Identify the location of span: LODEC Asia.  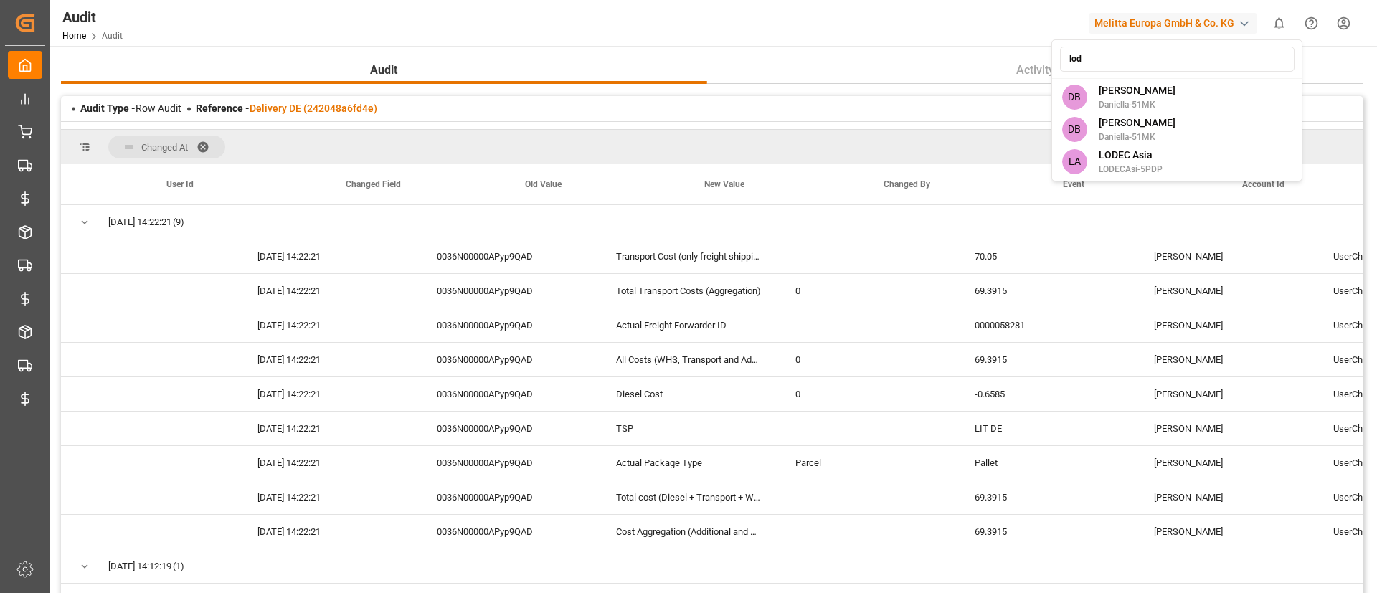
(1131, 155).